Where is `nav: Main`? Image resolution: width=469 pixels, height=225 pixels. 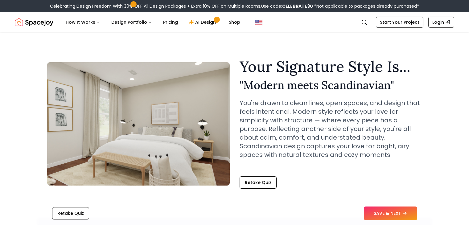
nav: Main is located at coordinates (153, 22).